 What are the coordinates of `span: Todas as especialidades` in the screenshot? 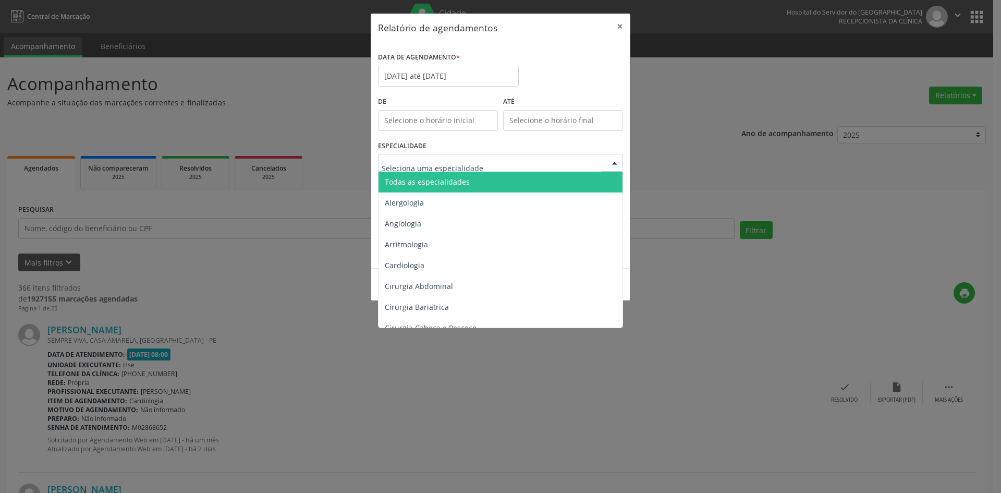 It's located at (427, 181).